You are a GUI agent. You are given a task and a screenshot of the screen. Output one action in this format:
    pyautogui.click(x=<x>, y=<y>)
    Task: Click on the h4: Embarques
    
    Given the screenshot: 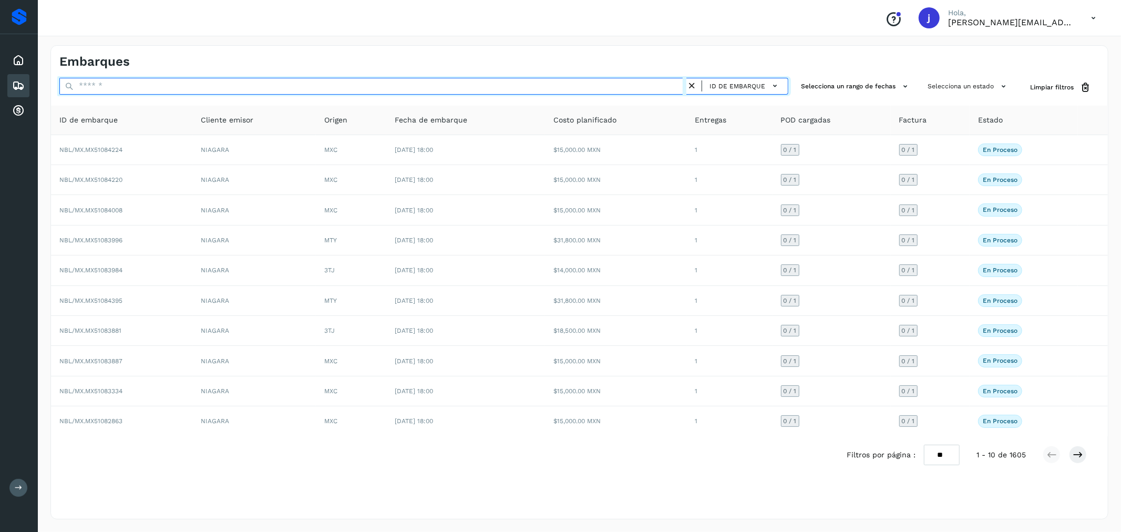 What is the action you would take?
    pyautogui.click(x=95, y=61)
    